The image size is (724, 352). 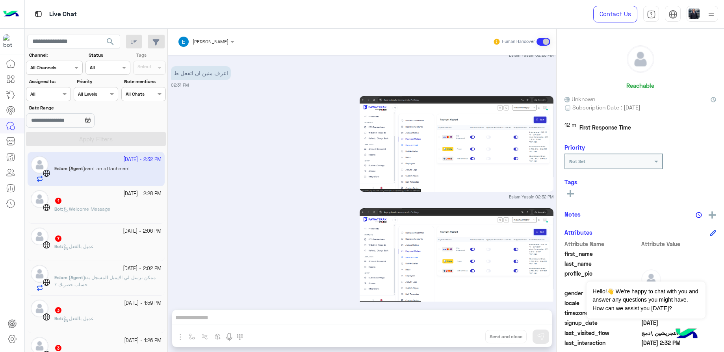 I want to click on span: 2025-09-30T09:19:54.426Z, so click(x=679, y=323).